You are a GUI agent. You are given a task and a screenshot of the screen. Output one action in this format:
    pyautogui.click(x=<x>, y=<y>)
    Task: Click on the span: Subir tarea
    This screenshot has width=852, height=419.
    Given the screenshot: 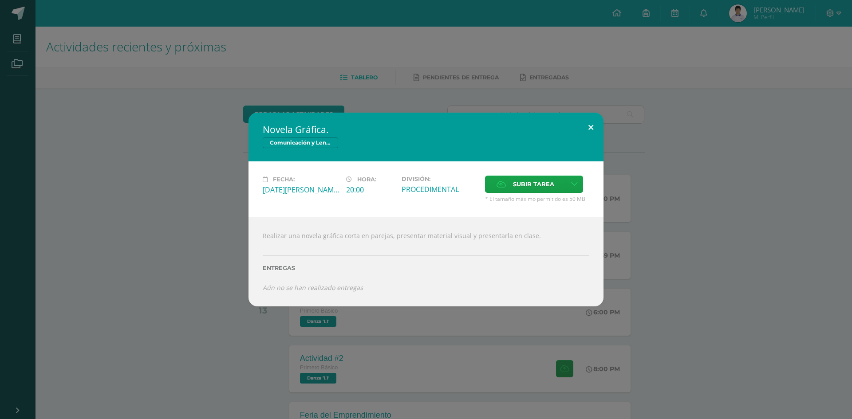 What is the action you would take?
    pyautogui.click(x=534, y=184)
    